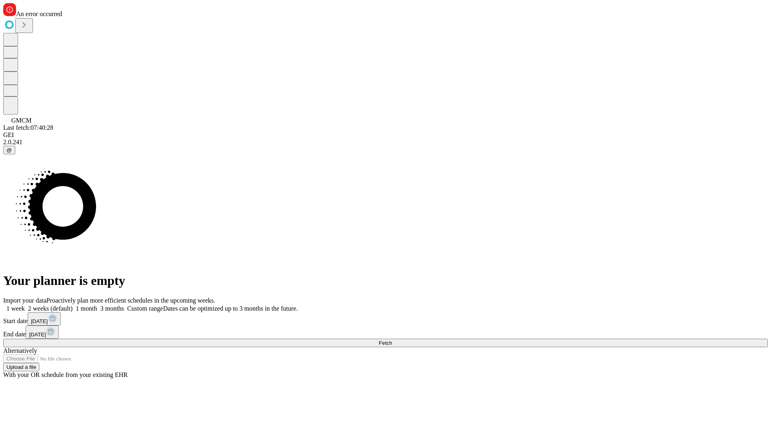  I want to click on span: Alternatively, so click(20, 350).